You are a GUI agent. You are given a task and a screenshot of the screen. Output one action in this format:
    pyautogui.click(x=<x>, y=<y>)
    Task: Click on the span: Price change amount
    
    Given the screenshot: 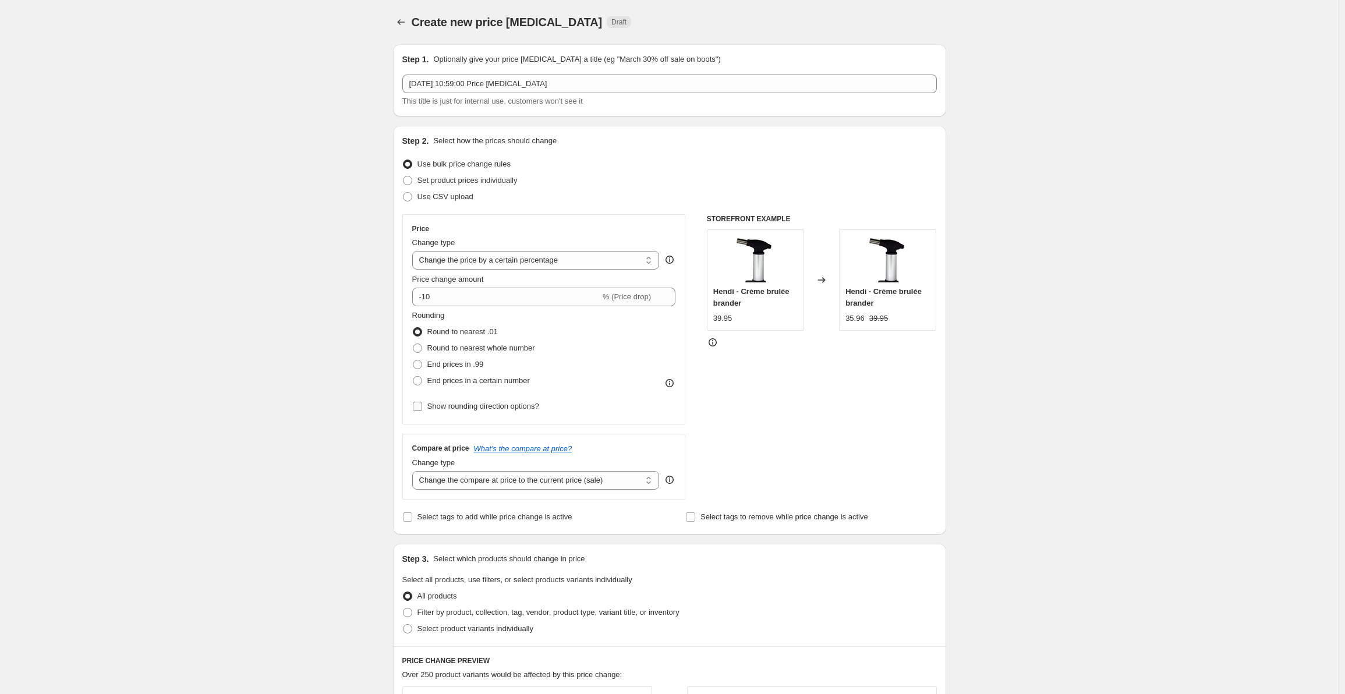 What is the action you would take?
    pyautogui.click(x=448, y=279)
    